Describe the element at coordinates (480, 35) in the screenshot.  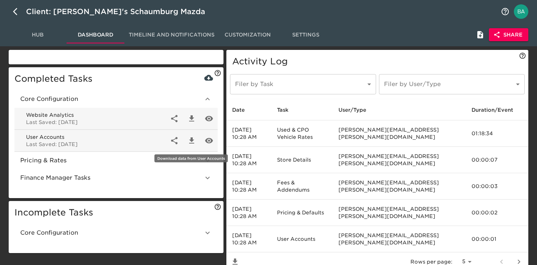
I see `button: Internal Notes and Comments` at that location.